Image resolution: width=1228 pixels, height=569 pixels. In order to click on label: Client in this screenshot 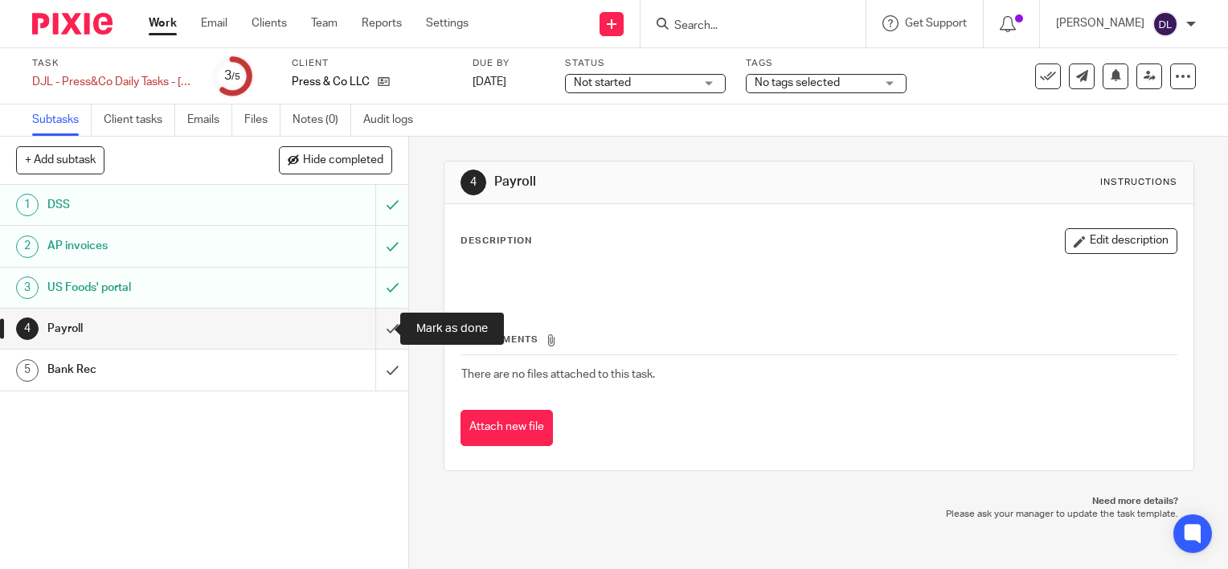, I will do `click(372, 64)`.